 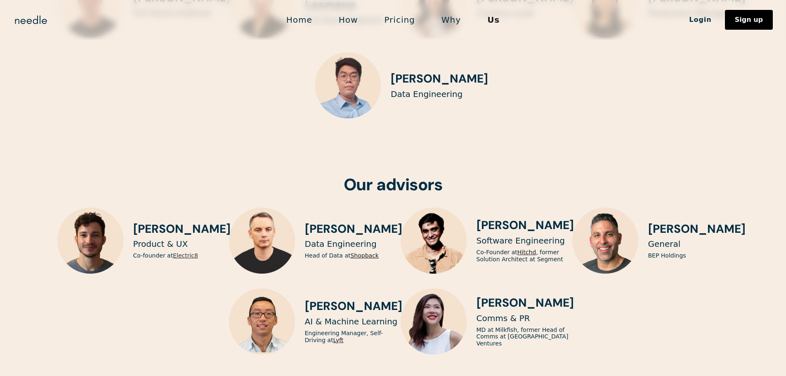 What do you see at coordinates (665, 244) in the screenshot?
I see `p: General` at bounding box center [665, 244].